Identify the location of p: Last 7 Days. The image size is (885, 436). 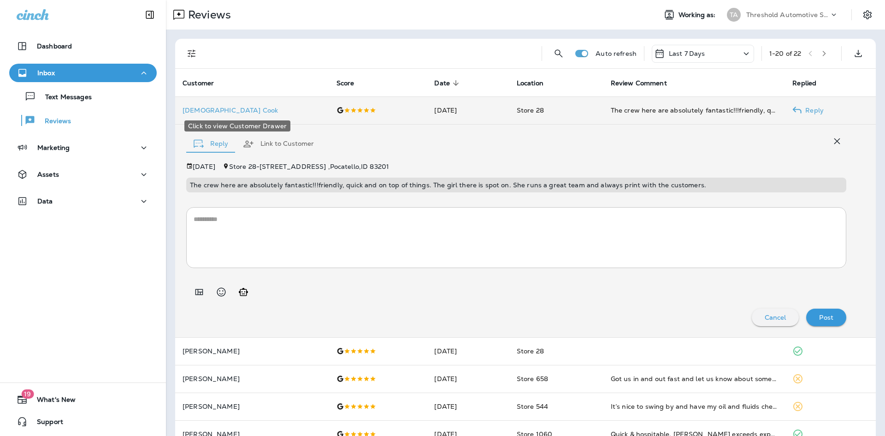
(687, 53).